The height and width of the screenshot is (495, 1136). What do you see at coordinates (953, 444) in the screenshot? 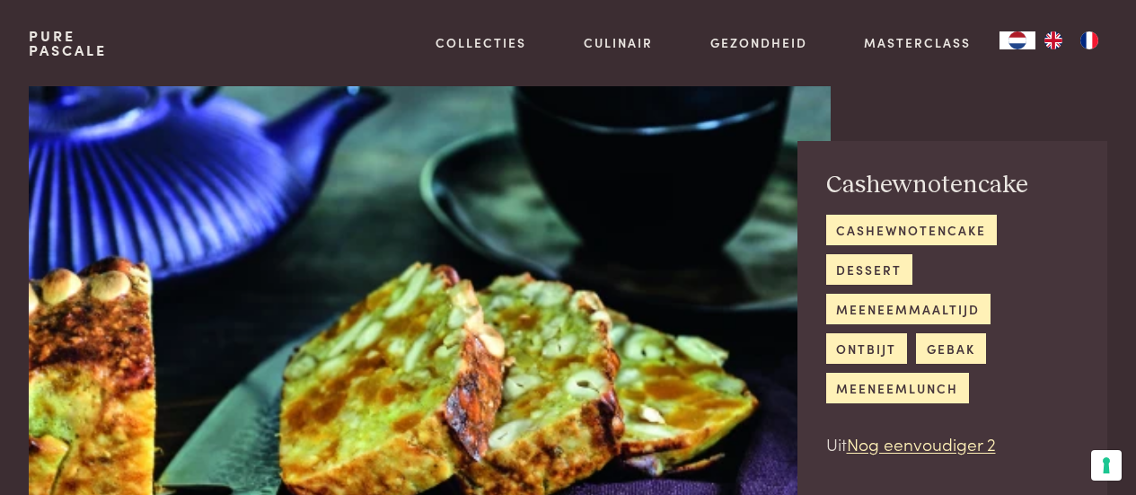
I see `p: Uit` at bounding box center [953, 444].